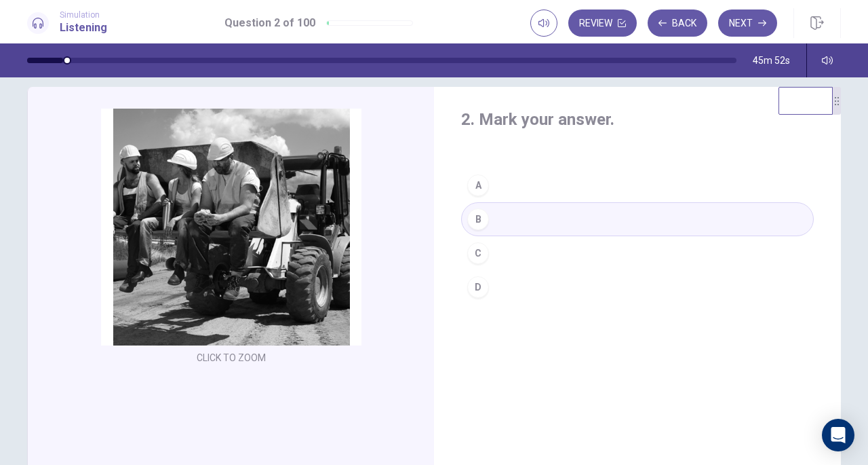  Describe the element at coordinates (83, 15) in the screenshot. I see `span: Simulation` at that location.